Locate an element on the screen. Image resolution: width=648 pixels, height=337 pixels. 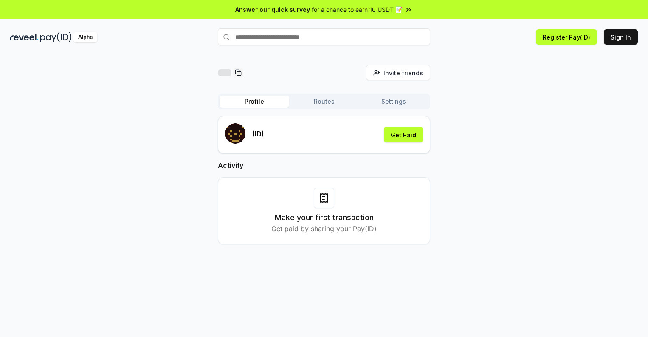
img: reveel_dark is located at coordinates (24, 37).